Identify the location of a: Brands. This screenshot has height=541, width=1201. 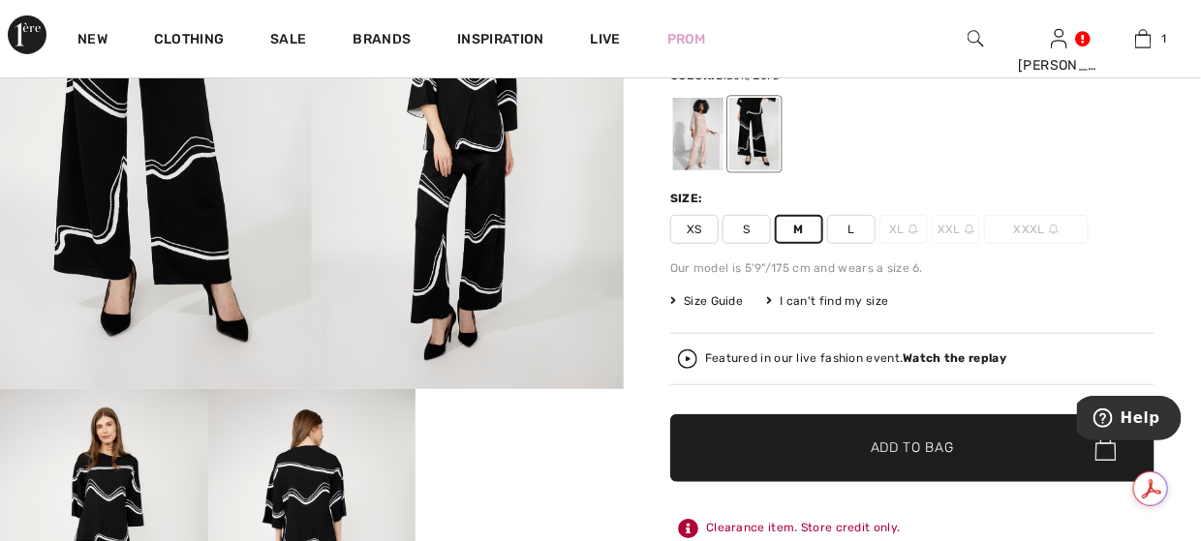
(382, 41).